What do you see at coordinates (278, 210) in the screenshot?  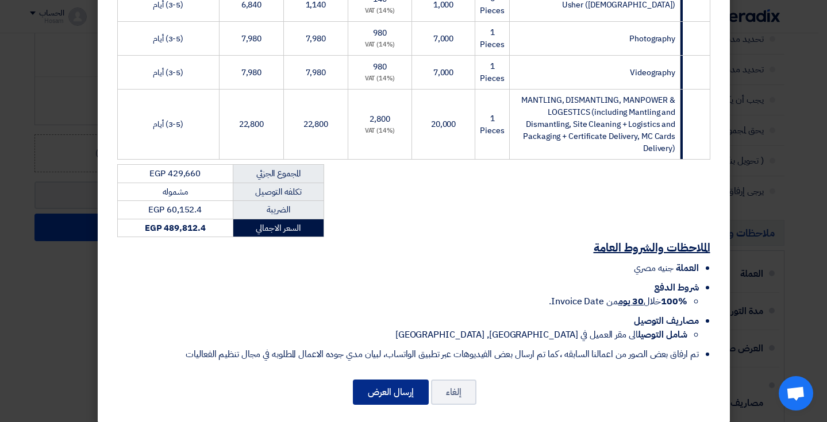 I see `td: الضريبة` at bounding box center [278, 210].